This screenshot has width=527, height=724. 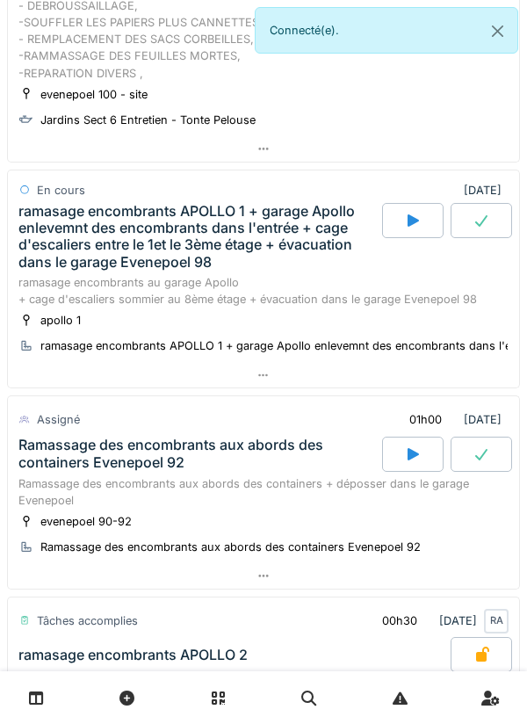 What do you see at coordinates (87, 620) in the screenshot?
I see `div: Tâches accomplies` at bounding box center [87, 620].